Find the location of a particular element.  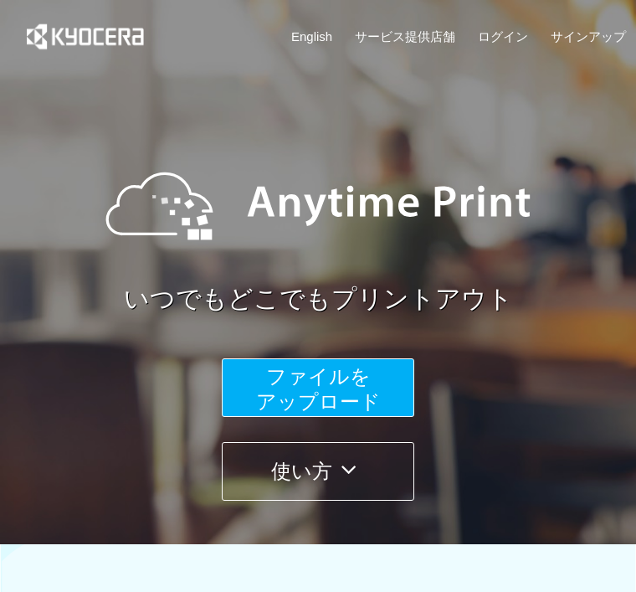

a: サービス提供店舗 is located at coordinates (405, 36).